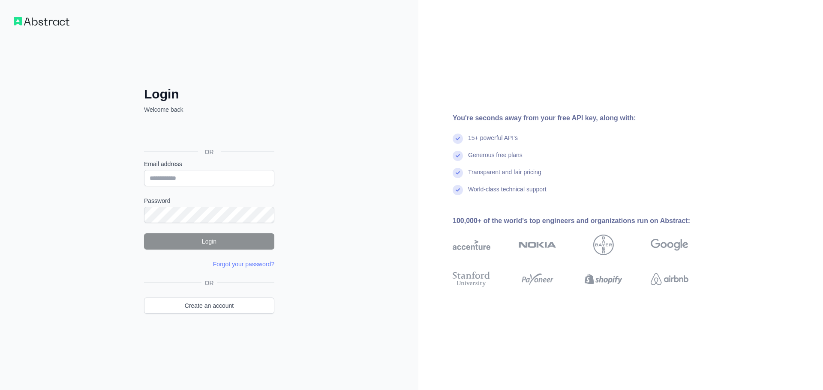 The image size is (823, 390). I want to click on div: Transparent and fair pricing, so click(504, 177).